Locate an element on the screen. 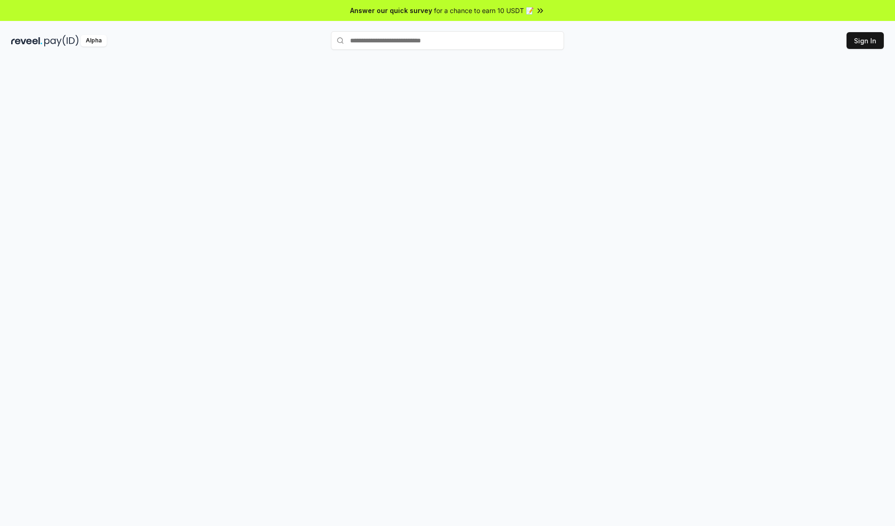  img: pay_id is located at coordinates (62, 41).